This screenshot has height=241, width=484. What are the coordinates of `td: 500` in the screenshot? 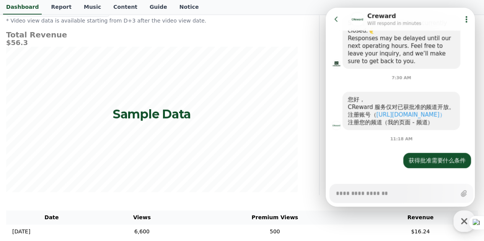 It's located at (275, 232).